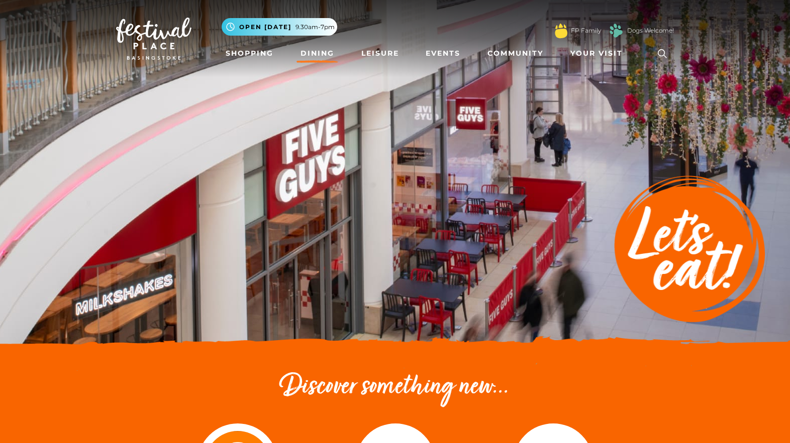 The image size is (790, 443). Describe the element at coordinates (315, 27) in the screenshot. I see `span: 9.30am-7pm` at that location.